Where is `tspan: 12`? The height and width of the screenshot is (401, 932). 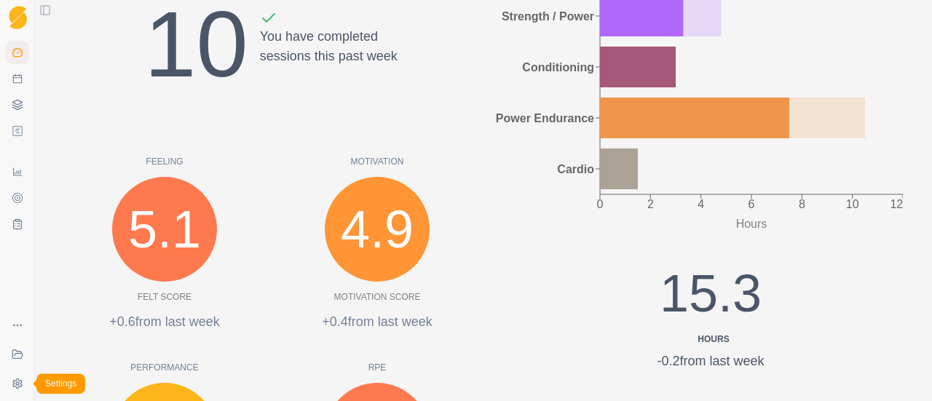
tspan: 12 is located at coordinates (896, 204).